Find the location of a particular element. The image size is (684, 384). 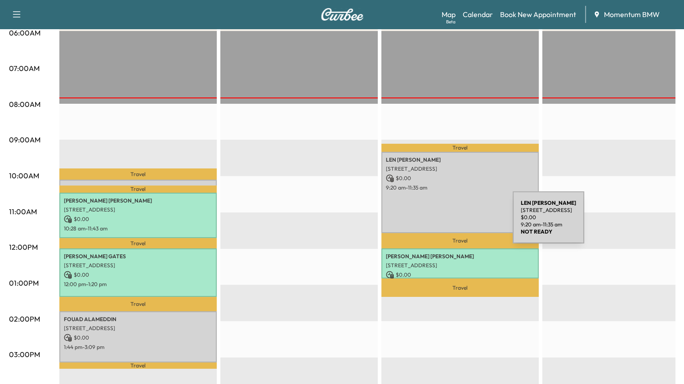

p: 01:00PM is located at coordinates (24, 283).